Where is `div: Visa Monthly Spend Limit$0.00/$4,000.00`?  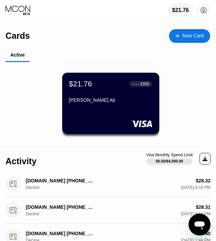
div: Visa Monthly Spend Limit$0.00/$4,000.00 is located at coordinates (169, 159).